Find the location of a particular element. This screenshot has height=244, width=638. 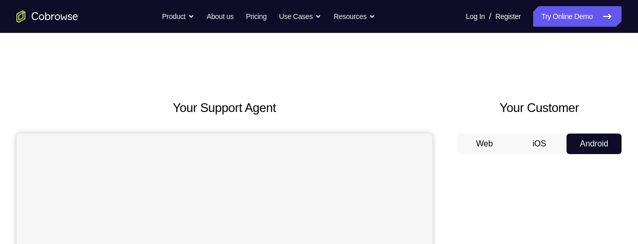

a: About us is located at coordinates (220, 16).